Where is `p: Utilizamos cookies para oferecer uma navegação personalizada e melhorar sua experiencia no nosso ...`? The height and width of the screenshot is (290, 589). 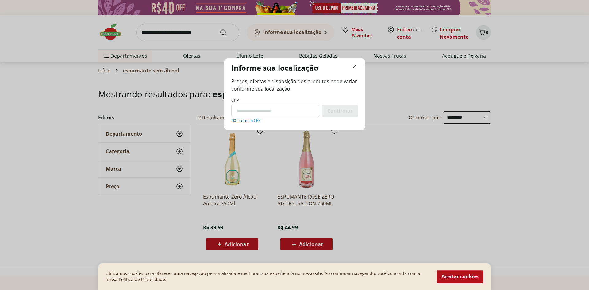 p: Utilizamos cookies para oferecer uma navegação personalizada e melhorar sua experiencia no nosso ... is located at coordinates (267, 277).